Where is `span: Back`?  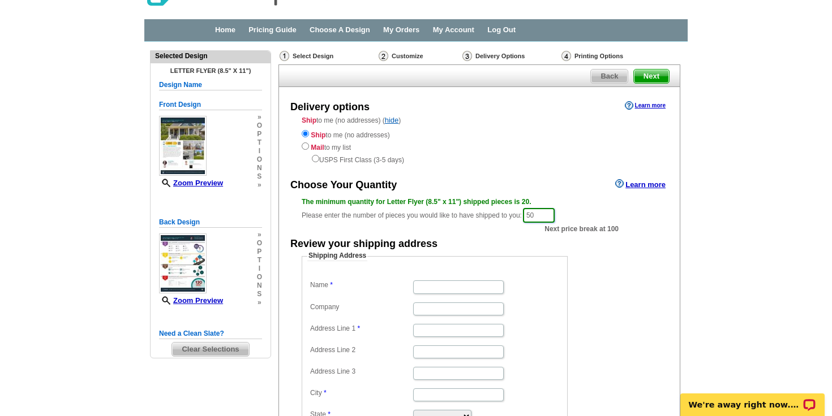
span: Back is located at coordinates (609, 76).